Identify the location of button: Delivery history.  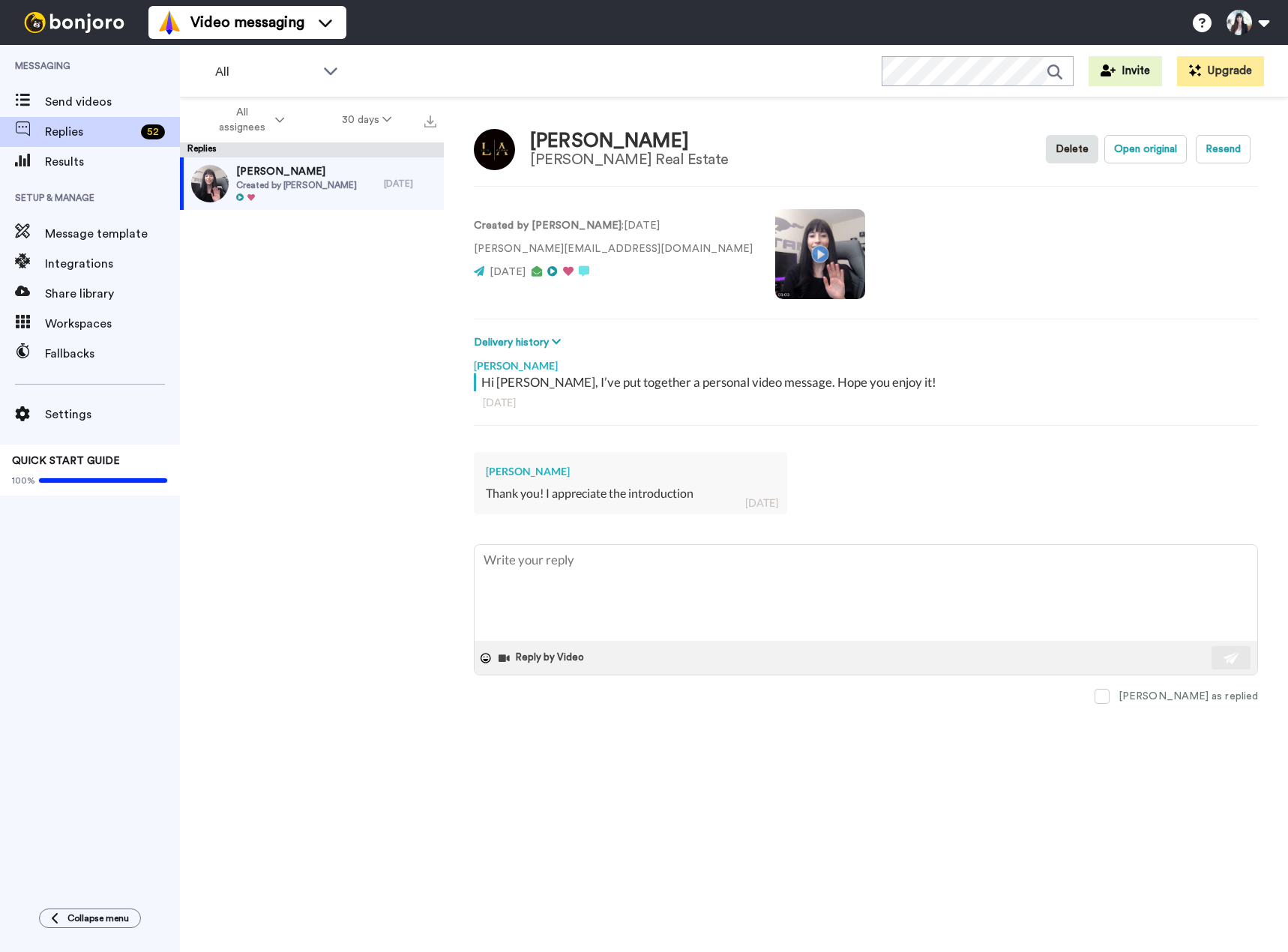
(519, 342).